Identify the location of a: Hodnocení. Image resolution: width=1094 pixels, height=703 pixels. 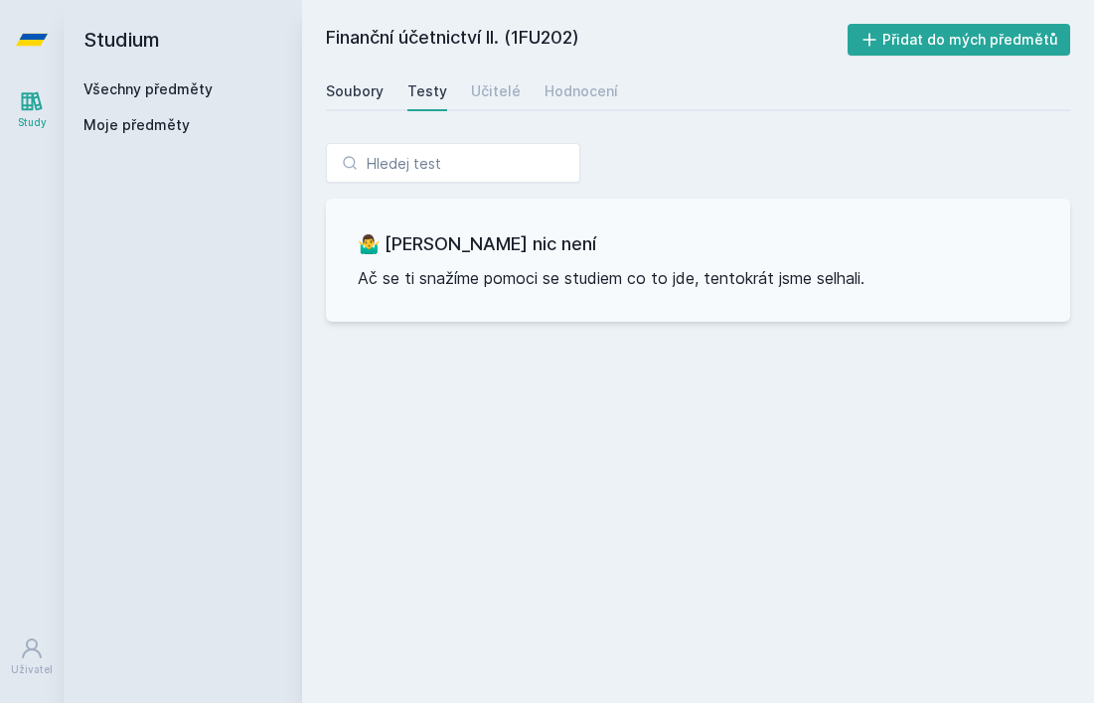
(581, 91).